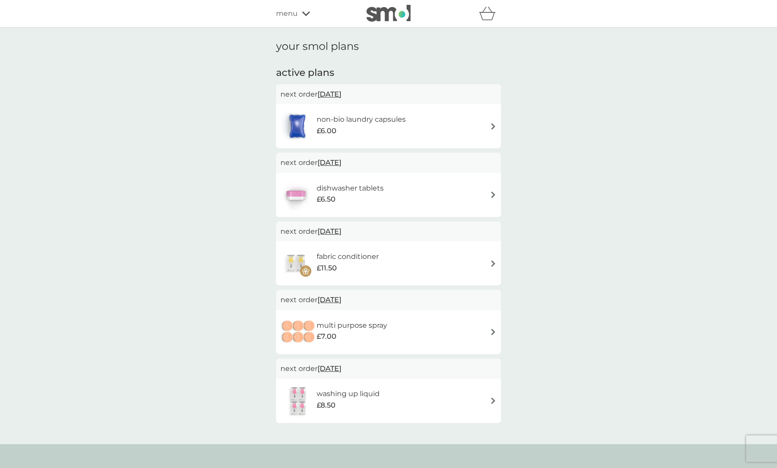  What do you see at coordinates (326, 131) in the screenshot?
I see `span: £6.00` at bounding box center [326, 131].